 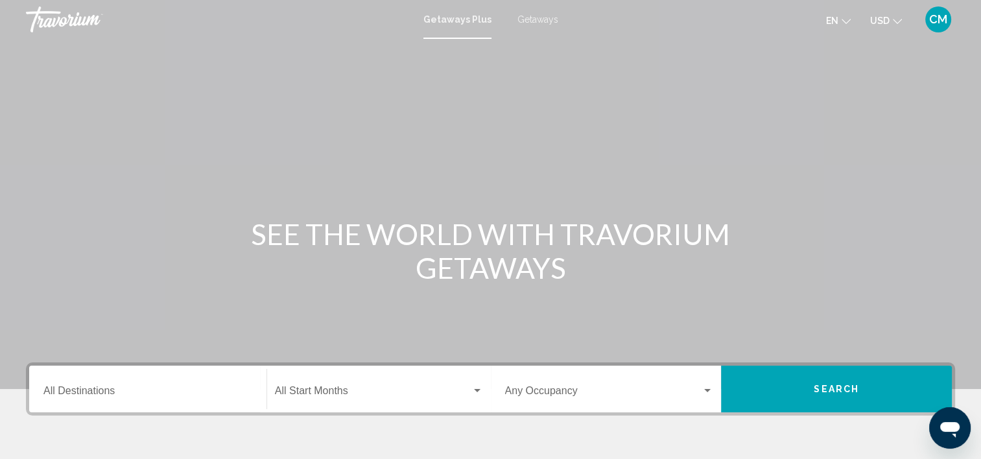 What do you see at coordinates (938, 19) in the screenshot?
I see `span: CM` at bounding box center [938, 19].